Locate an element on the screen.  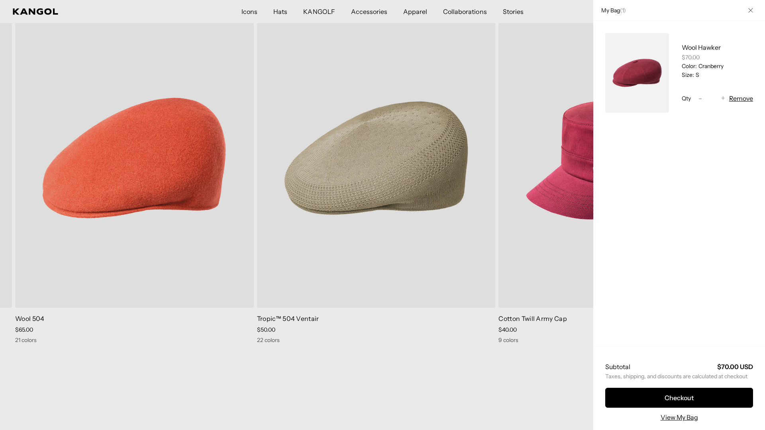
span: Add to bag is located at coordinates (616, 235).